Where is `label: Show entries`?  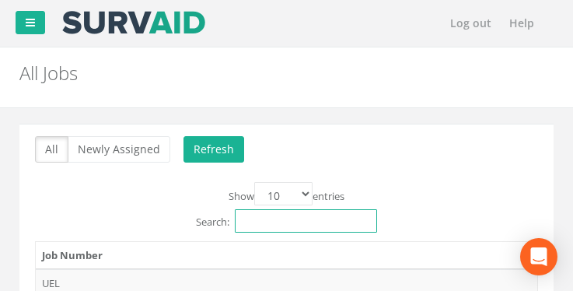
label: Show entries is located at coordinates (286, 194).